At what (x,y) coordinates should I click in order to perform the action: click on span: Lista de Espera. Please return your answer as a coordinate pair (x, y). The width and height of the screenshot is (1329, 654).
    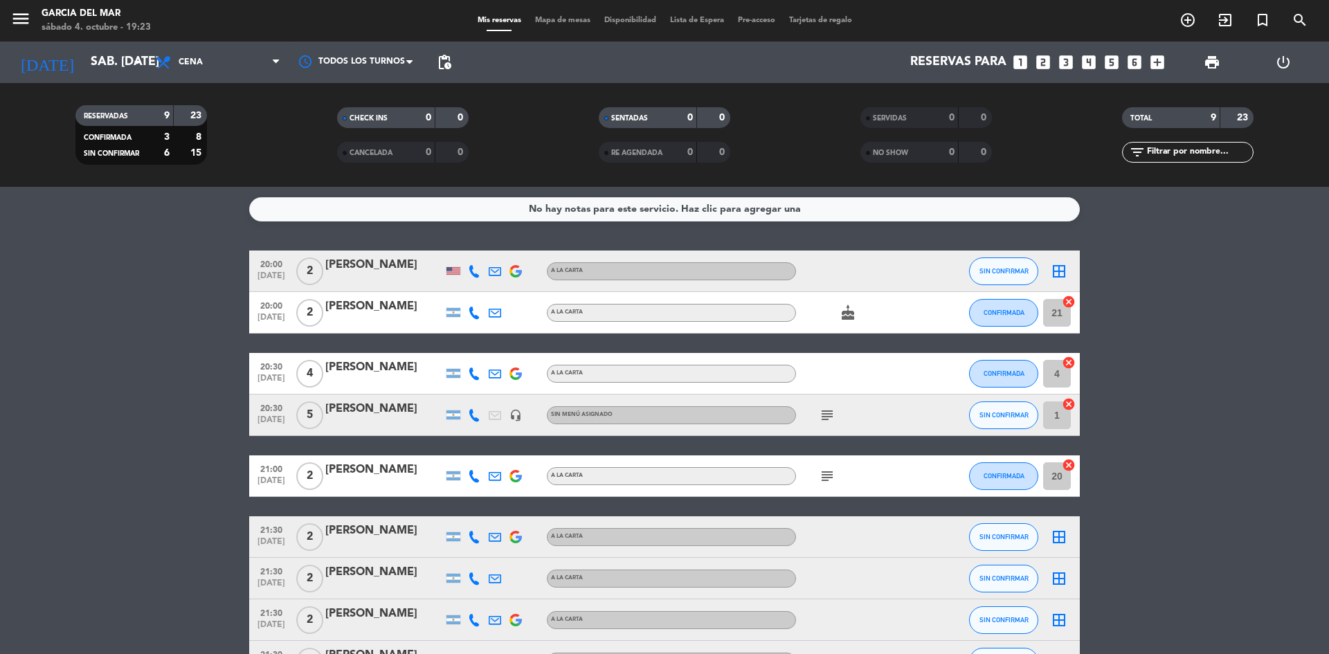
    Looking at the image, I should click on (697, 20).